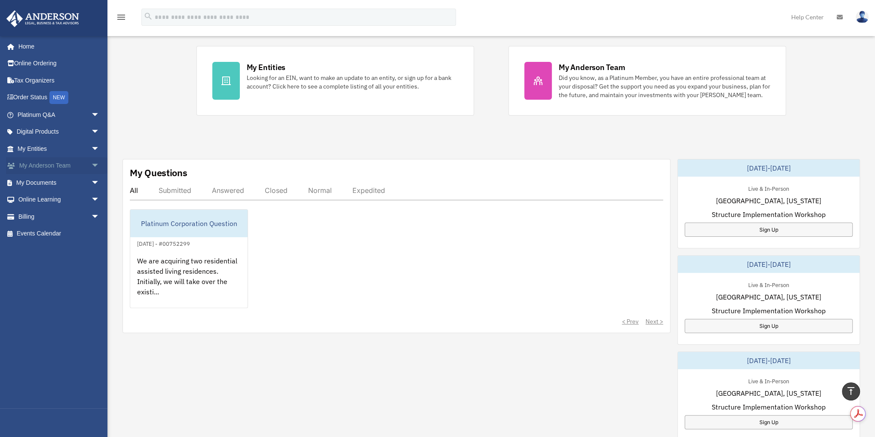 The width and height of the screenshot is (875, 437). Describe the element at coordinates (189, 223) in the screenshot. I see `div: Platinum Corporation Question` at that location.